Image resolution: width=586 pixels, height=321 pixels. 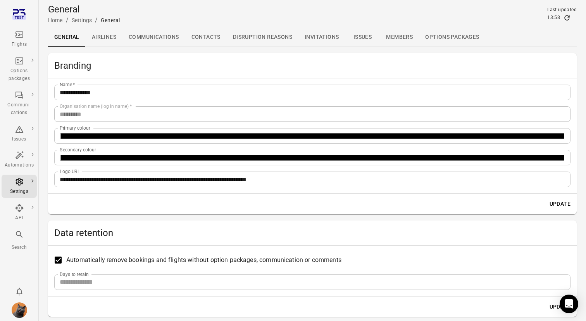 I want to click on a: Communi-cations, so click(x=19, y=103).